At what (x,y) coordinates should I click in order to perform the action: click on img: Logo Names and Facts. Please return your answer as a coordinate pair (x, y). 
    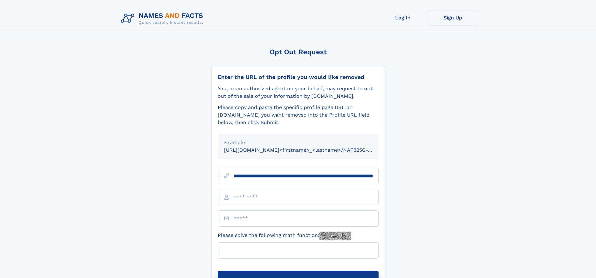
    Looking at the image, I should click on (163, 18).